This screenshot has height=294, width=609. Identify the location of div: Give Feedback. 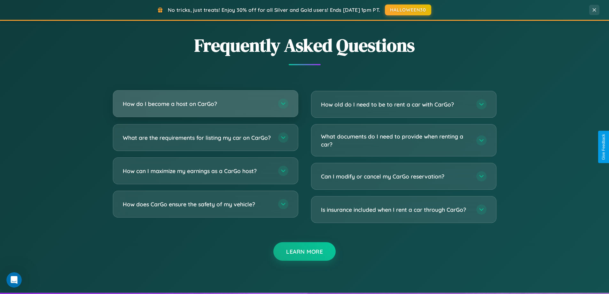
(603, 147).